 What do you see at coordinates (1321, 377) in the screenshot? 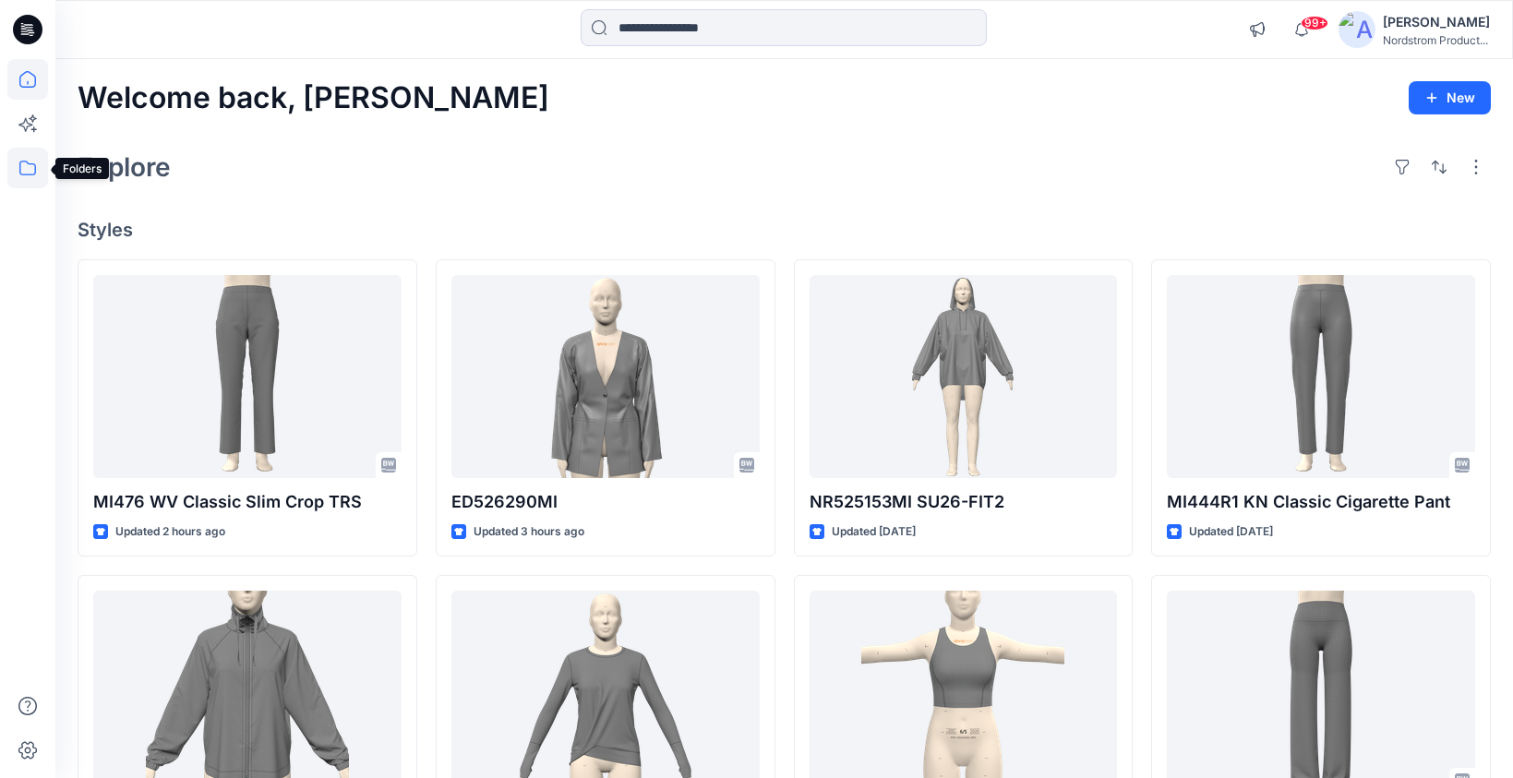
I see `a: MI444R1 KN Classic Cigarette Pant` at bounding box center [1321, 377].